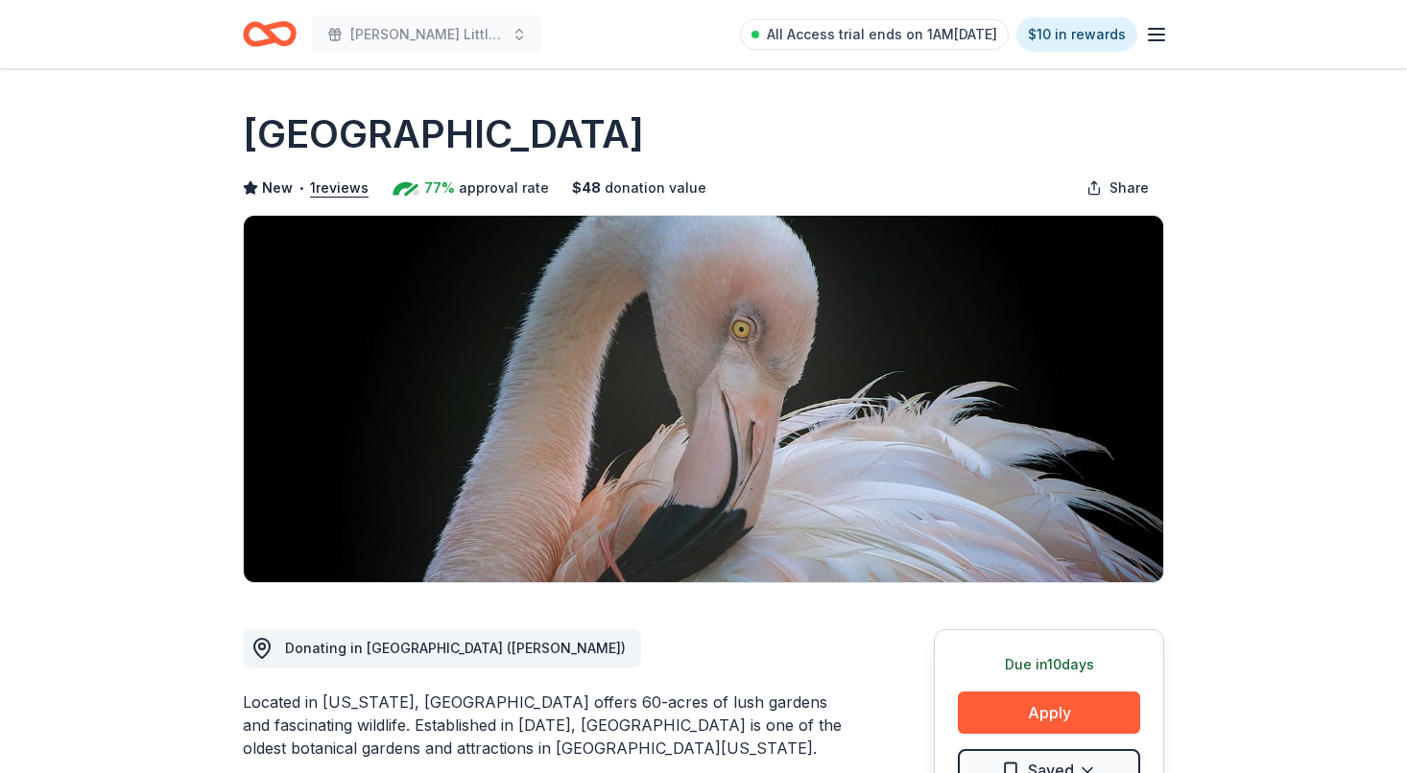  I want to click on span: approval rate, so click(504, 188).